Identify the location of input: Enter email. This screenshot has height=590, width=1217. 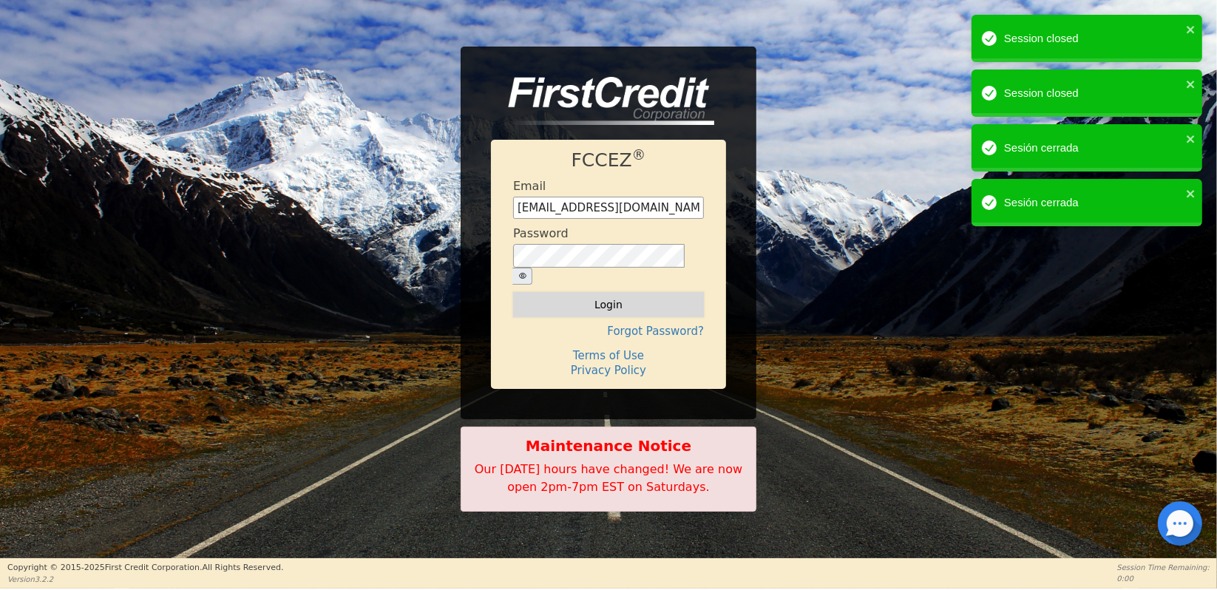
(609, 208).